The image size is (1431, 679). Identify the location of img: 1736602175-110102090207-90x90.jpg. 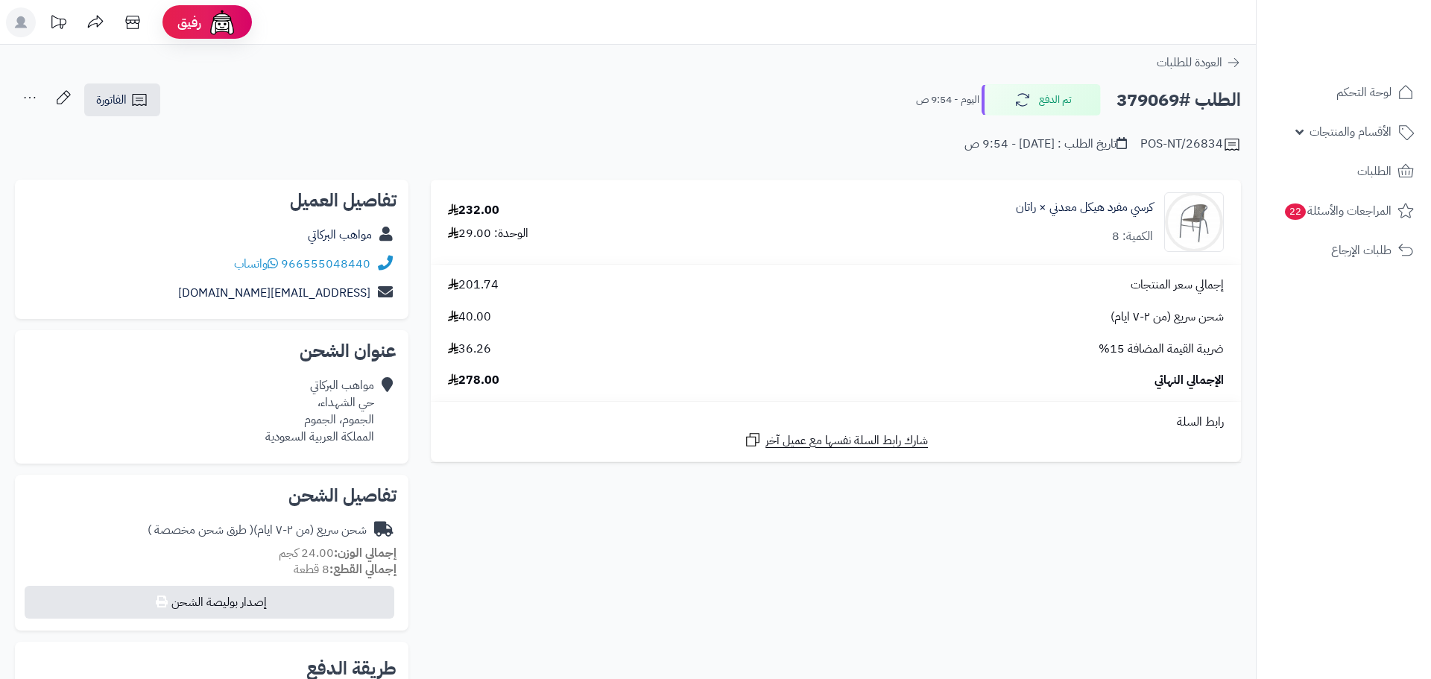
(1194, 222).